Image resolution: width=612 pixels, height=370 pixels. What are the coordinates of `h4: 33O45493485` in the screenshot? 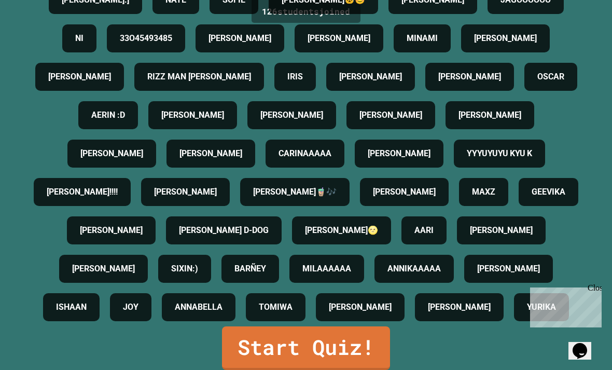 It's located at (146, 38).